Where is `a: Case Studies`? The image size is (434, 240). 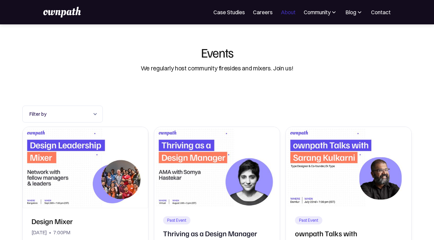 a: Case Studies is located at coordinates (229, 12).